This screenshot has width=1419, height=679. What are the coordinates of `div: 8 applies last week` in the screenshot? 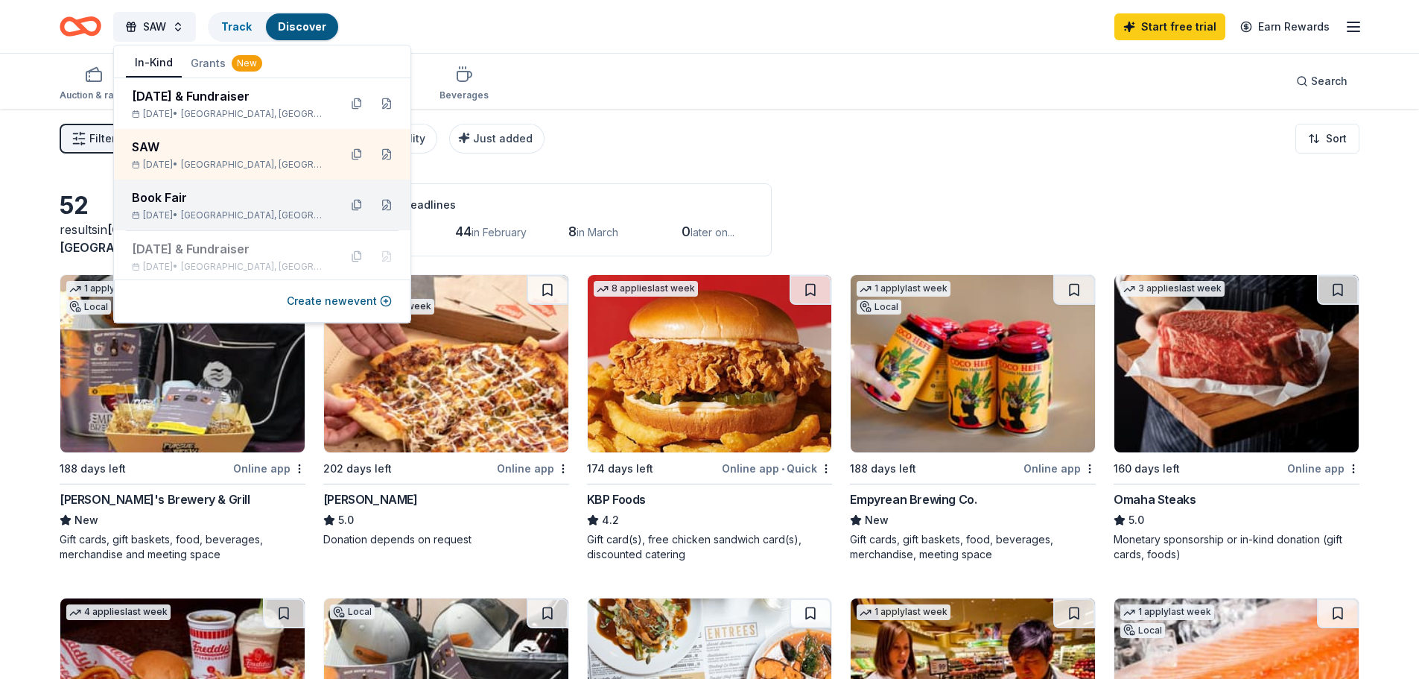 It's located at (646, 288).